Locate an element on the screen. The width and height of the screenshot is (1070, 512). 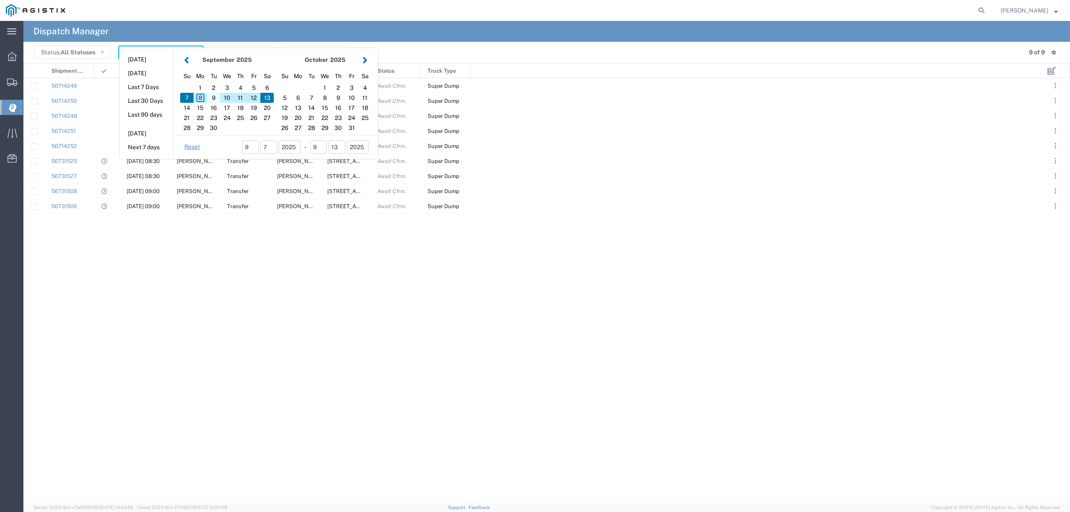
div: 1 is located at coordinates (325, 88).